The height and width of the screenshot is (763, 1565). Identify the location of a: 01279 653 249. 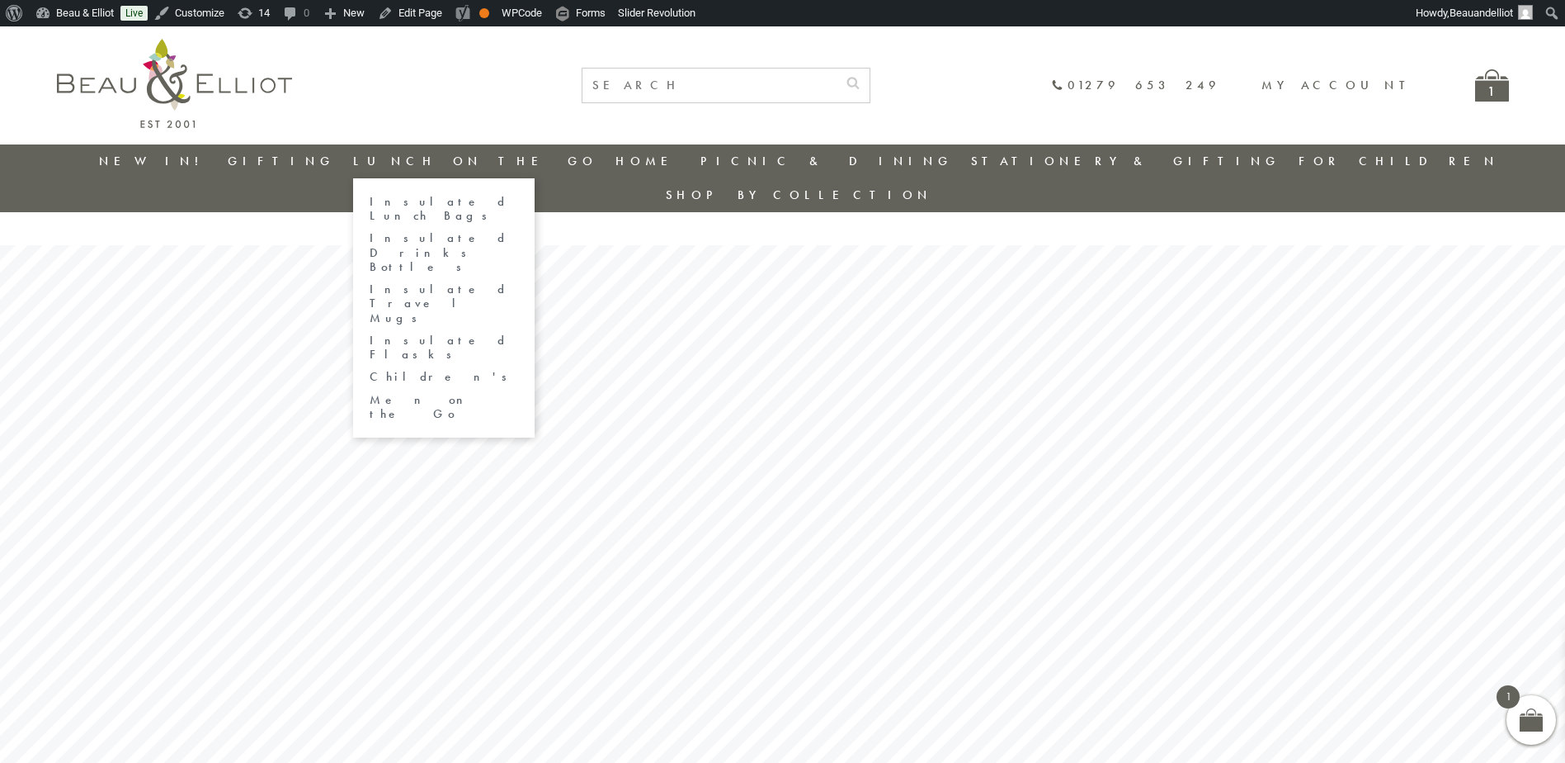
(1136, 85).